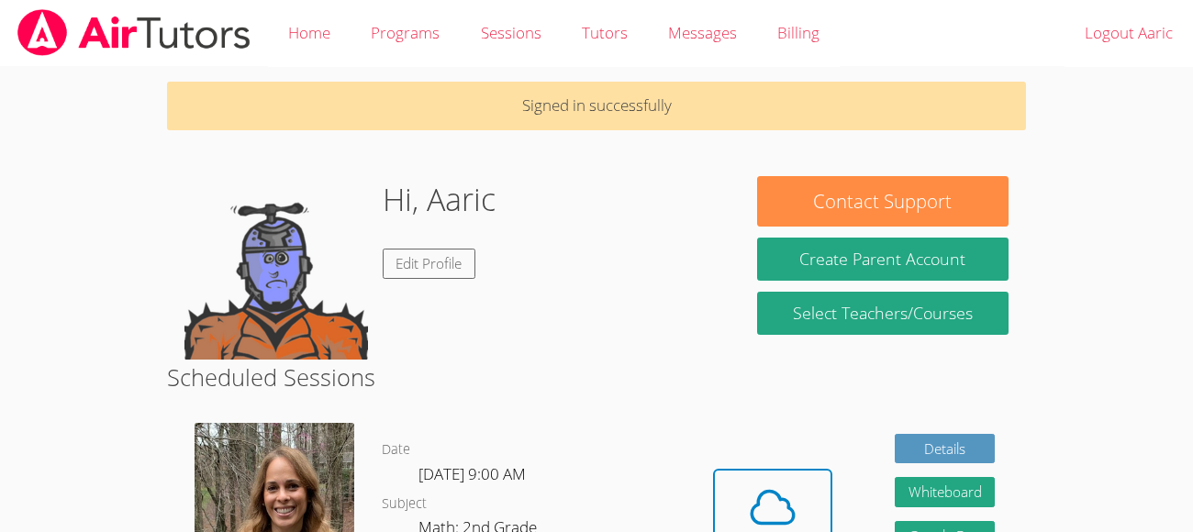 This screenshot has height=532, width=1193. What do you see at coordinates (276, 268) in the screenshot?
I see `img: default.png` at bounding box center [276, 268].